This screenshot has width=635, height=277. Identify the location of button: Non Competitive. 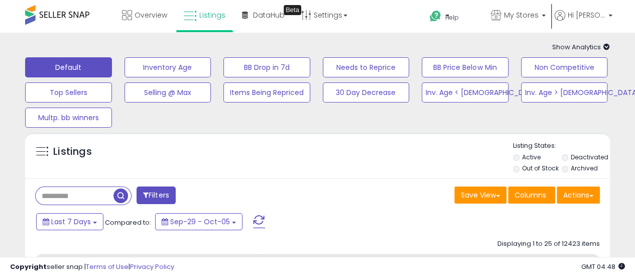
(564, 67).